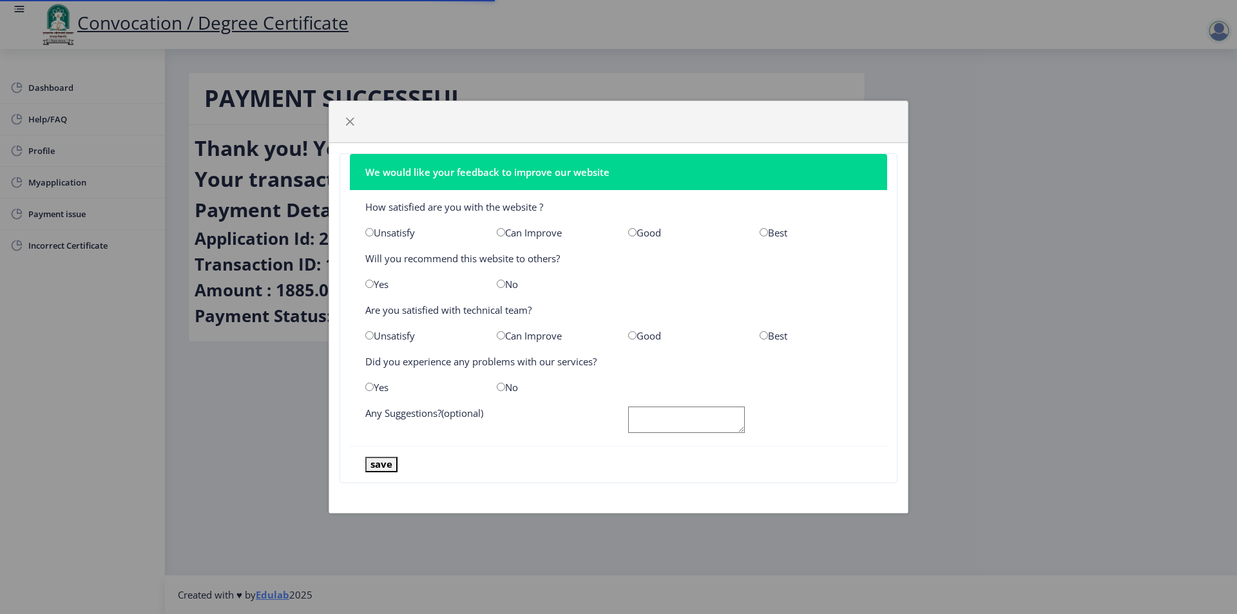 This screenshot has width=1237, height=614. What do you see at coordinates (487, 421) in the screenshot?
I see `div: Any Suggestions?(optional)` at bounding box center [487, 421].